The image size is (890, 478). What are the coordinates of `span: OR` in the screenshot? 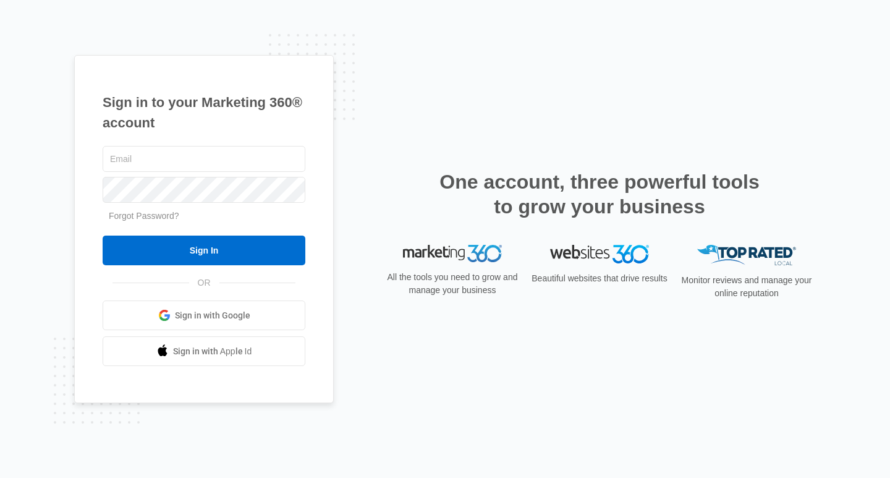 It's located at (204, 282).